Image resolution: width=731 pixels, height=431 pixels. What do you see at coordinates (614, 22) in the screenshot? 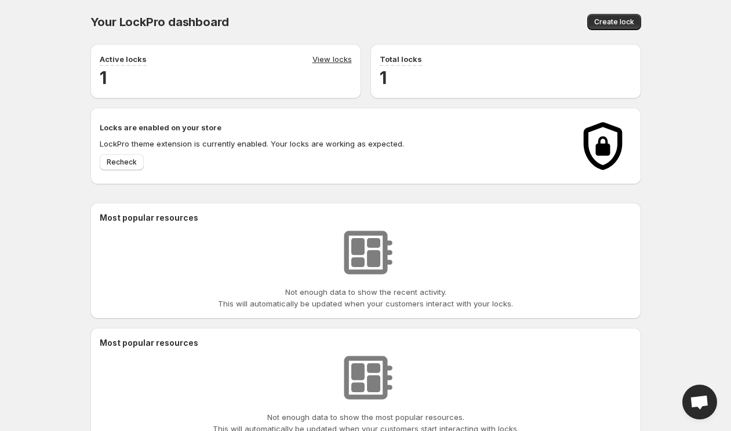
I see `button: Create lock` at bounding box center [614, 22].